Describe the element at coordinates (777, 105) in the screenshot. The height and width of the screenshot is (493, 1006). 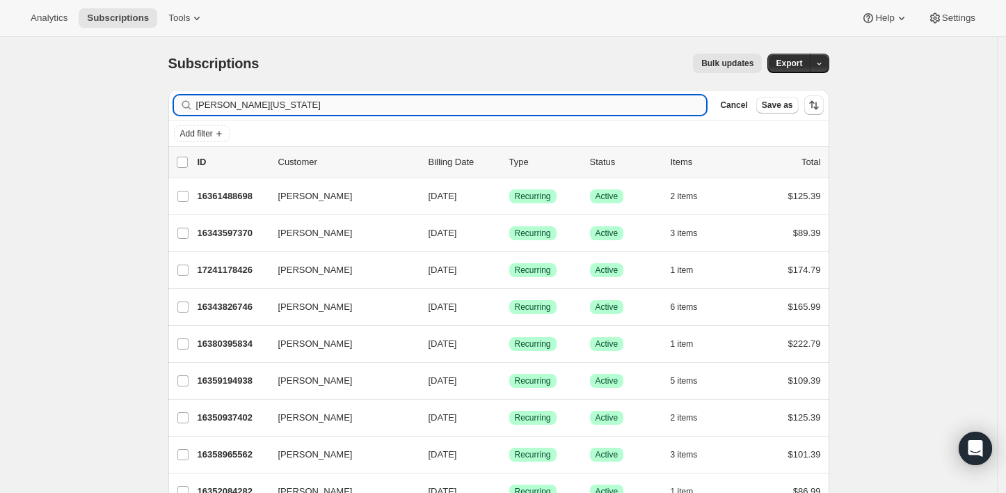
I see `span: Save as` at that location.